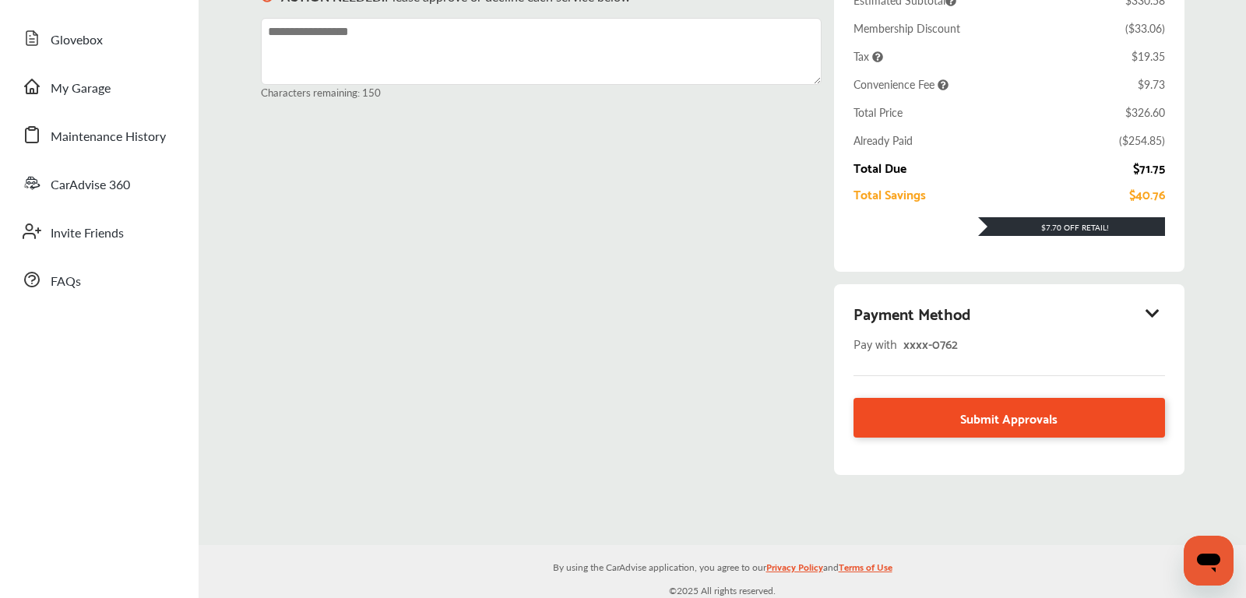 Image resolution: width=1246 pixels, height=598 pixels. What do you see at coordinates (98, 183) in the screenshot?
I see `a: CarAdvise 360` at bounding box center [98, 183].